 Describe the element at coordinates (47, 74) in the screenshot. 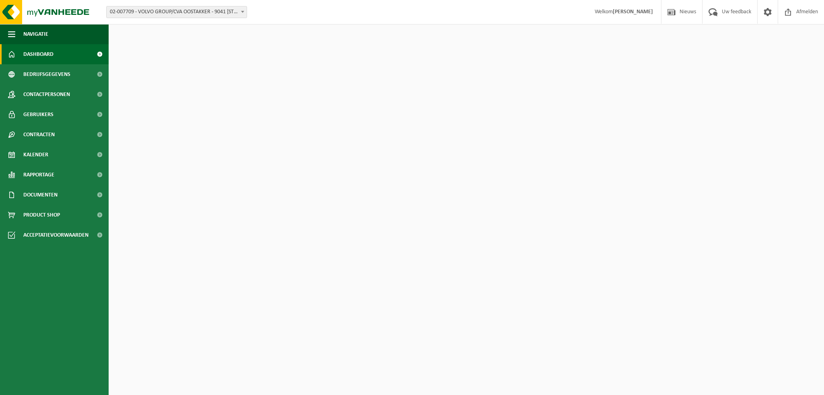

I see `span: Bedrijfsgegevens` at that location.